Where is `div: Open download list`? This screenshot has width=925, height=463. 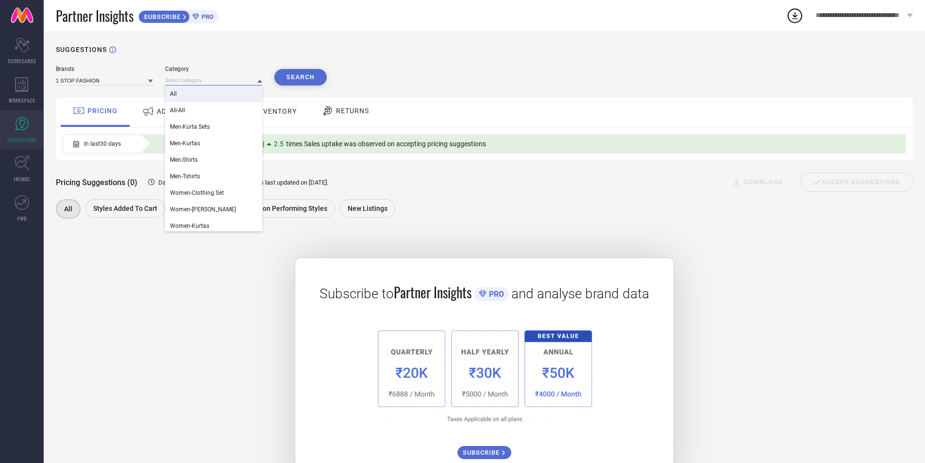
div: Open download list is located at coordinates (795, 16).